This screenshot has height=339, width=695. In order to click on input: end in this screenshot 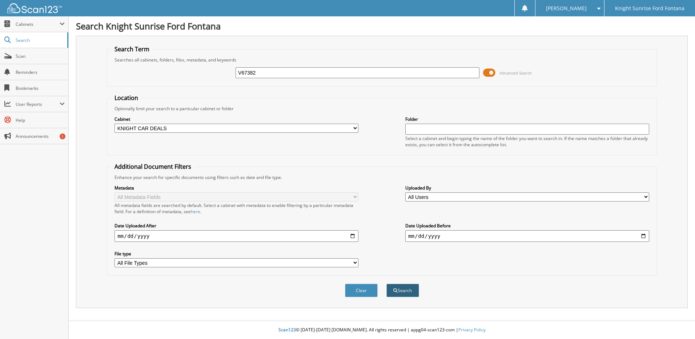, I will do `click(527, 236)`.